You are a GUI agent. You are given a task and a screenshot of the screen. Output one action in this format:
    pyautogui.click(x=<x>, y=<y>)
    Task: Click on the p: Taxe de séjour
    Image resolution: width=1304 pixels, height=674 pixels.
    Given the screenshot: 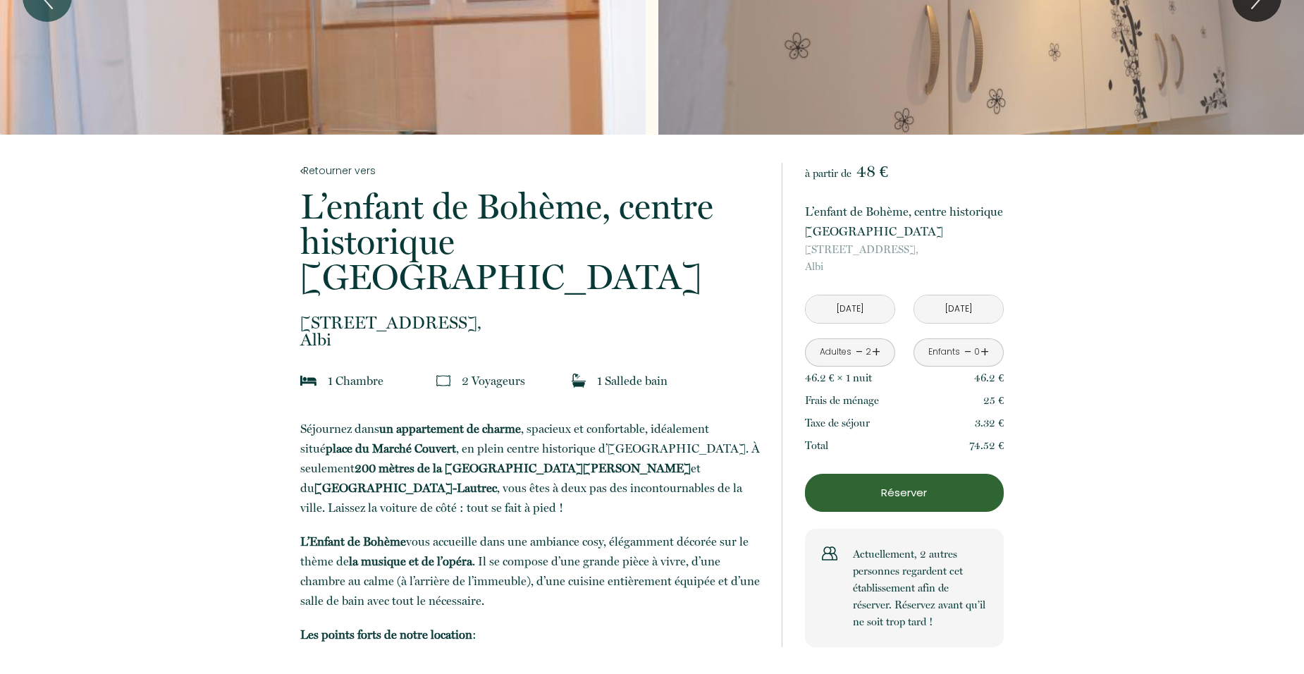 What is the action you would take?
    pyautogui.click(x=837, y=423)
    